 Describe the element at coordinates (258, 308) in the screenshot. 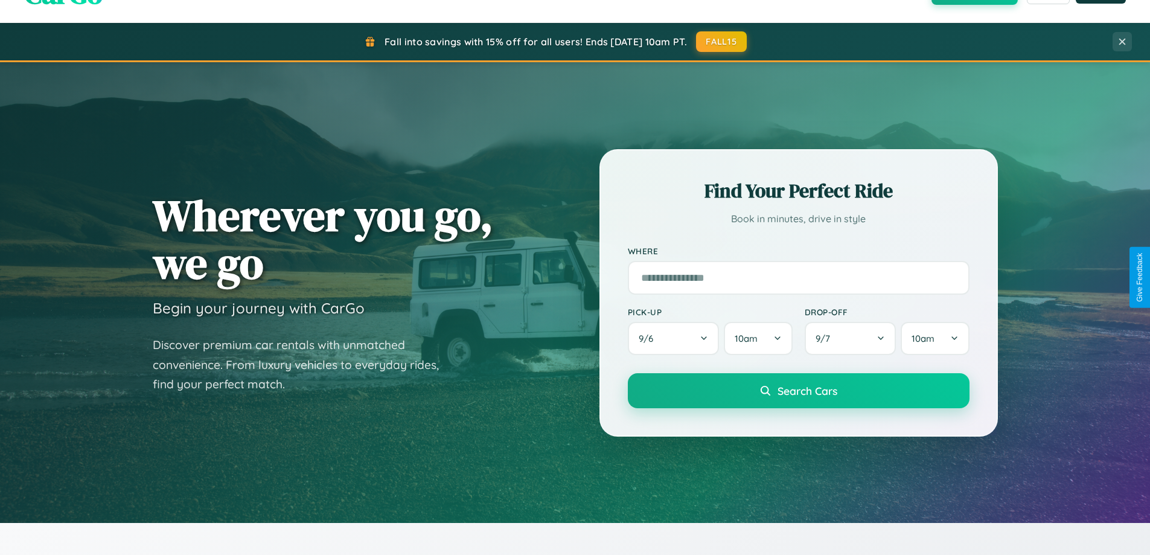

I see `h3: Begin your journey with CarGo` at that location.